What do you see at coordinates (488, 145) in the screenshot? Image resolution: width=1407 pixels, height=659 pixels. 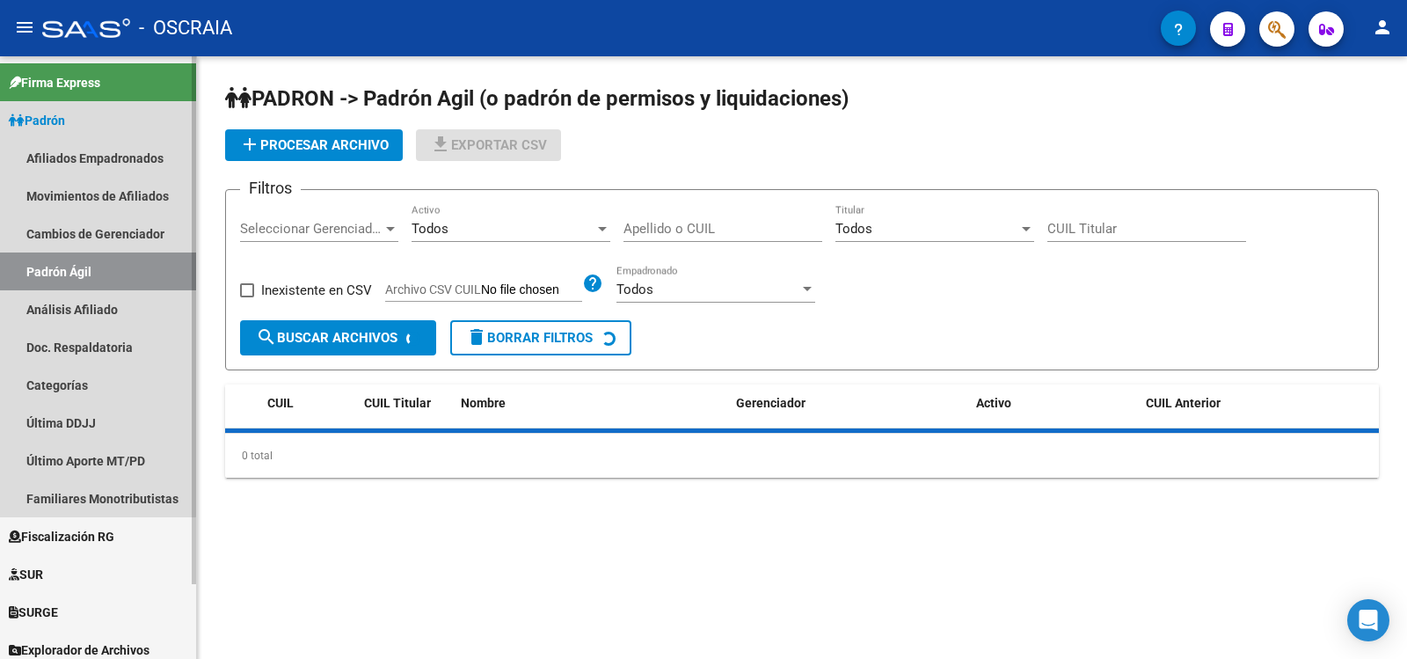 I see `button: Exportar CSV` at bounding box center [488, 145].